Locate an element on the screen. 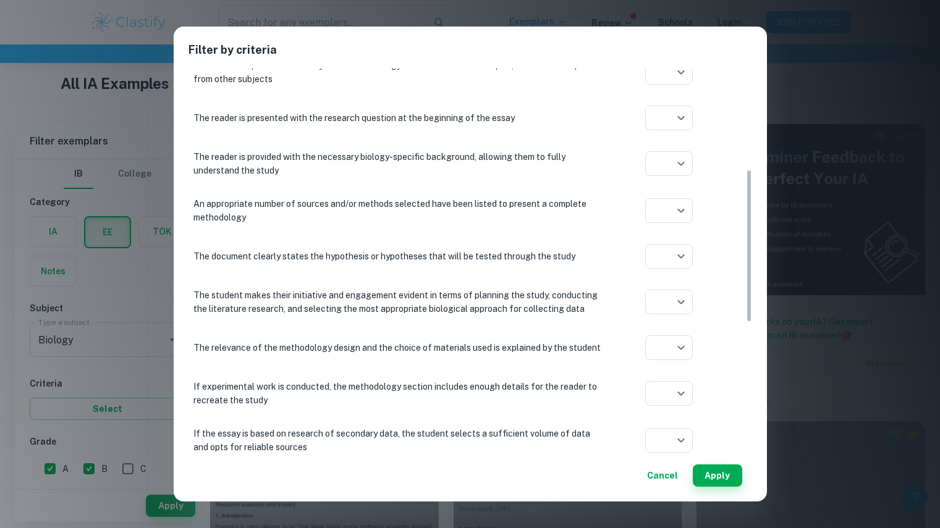  button: Cancel is located at coordinates (662, 476).